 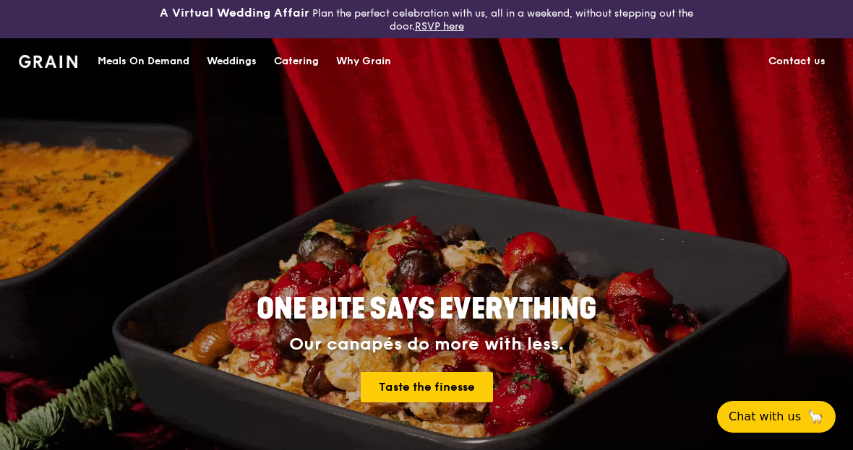 I want to click on div: Why Grain, so click(x=364, y=61).